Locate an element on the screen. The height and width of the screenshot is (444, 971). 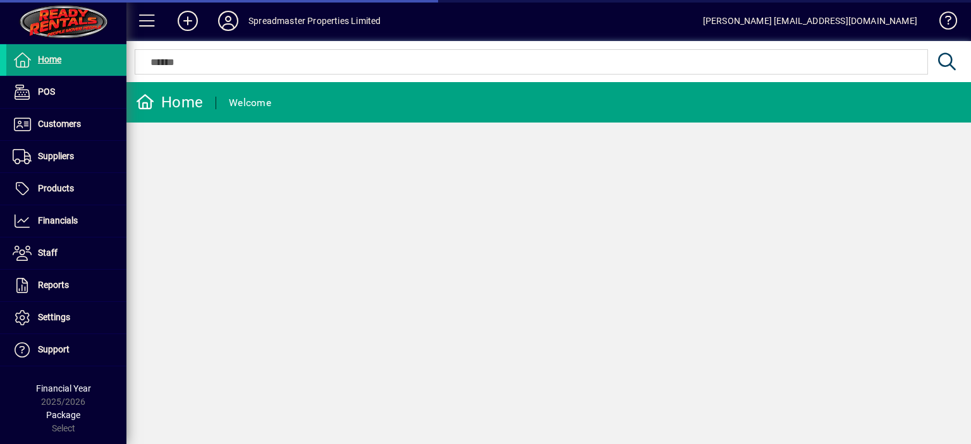
span: Financial Year is located at coordinates (63, 389).